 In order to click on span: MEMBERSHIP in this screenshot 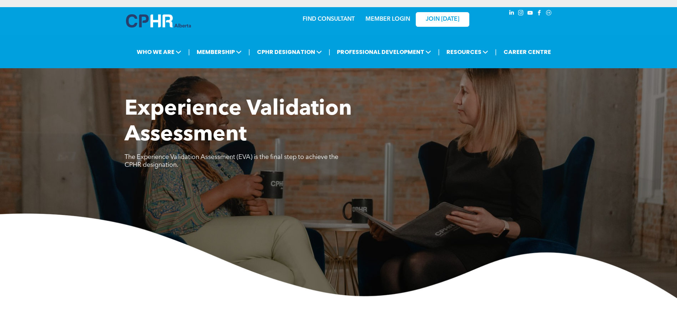, I will do `click(219, 52)`.